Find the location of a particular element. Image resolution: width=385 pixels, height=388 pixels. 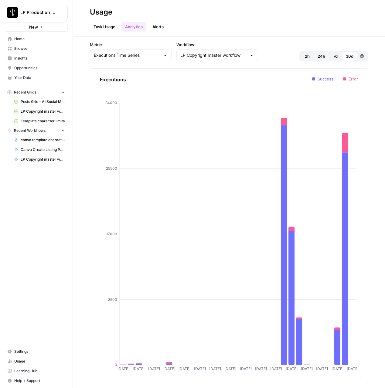

button: Recent Grids is located at coordinates (36, 92).